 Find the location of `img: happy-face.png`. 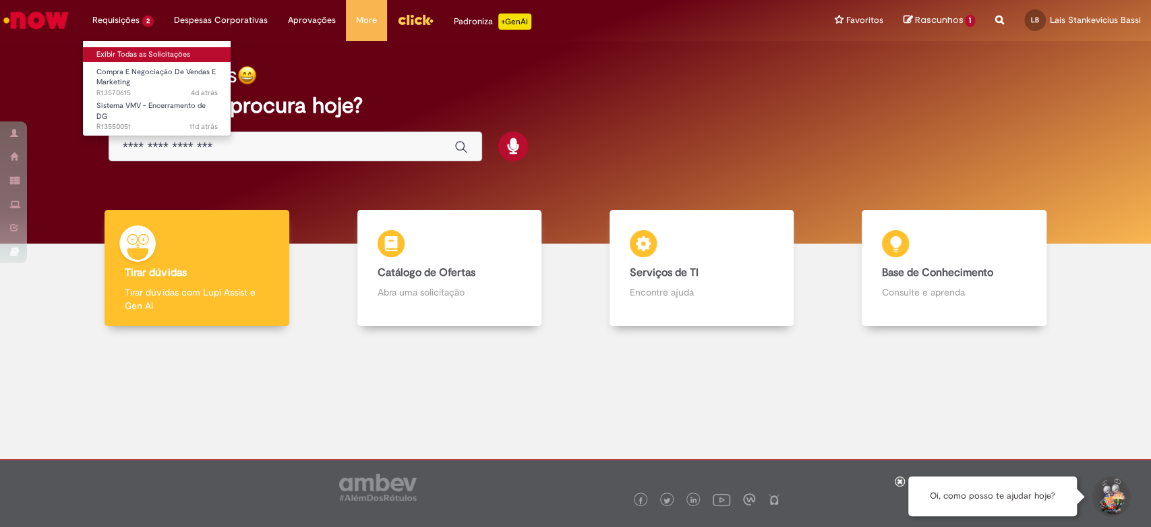

img: happy-face.png is located at coordinates (247, 75).